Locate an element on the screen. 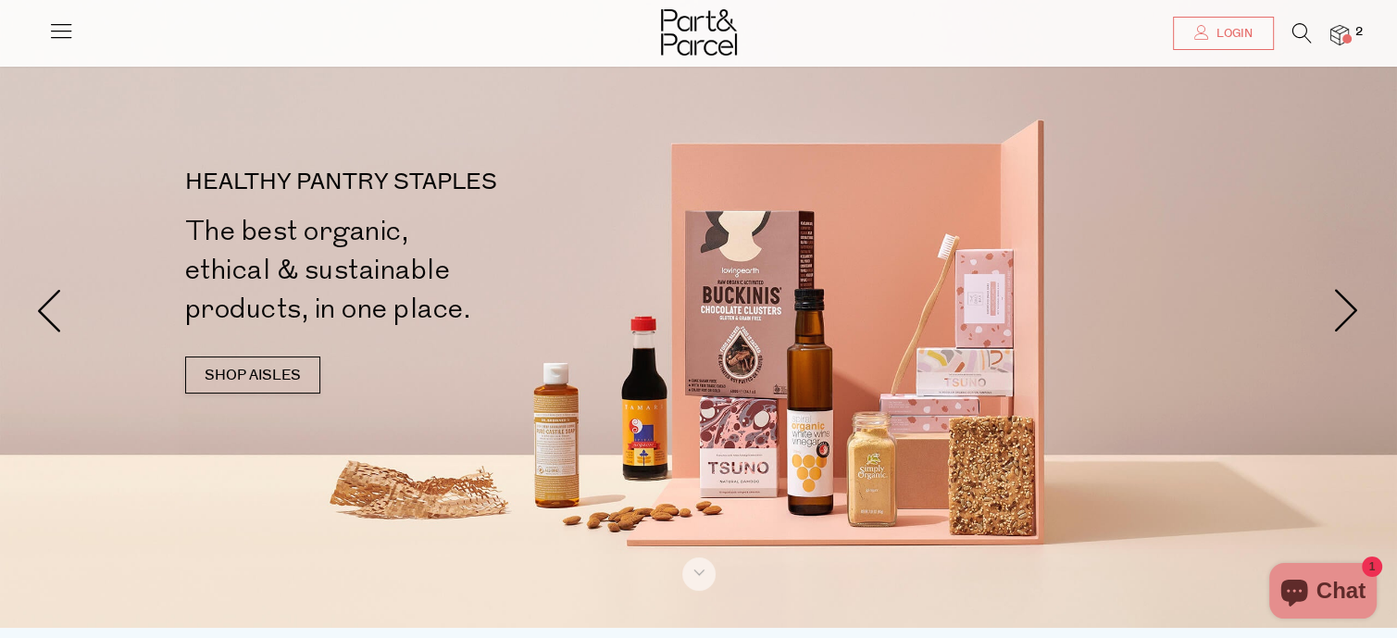 This screenshot has height=638, width=1397. a: SHOP AISLES is located at coordinates (253, 375).